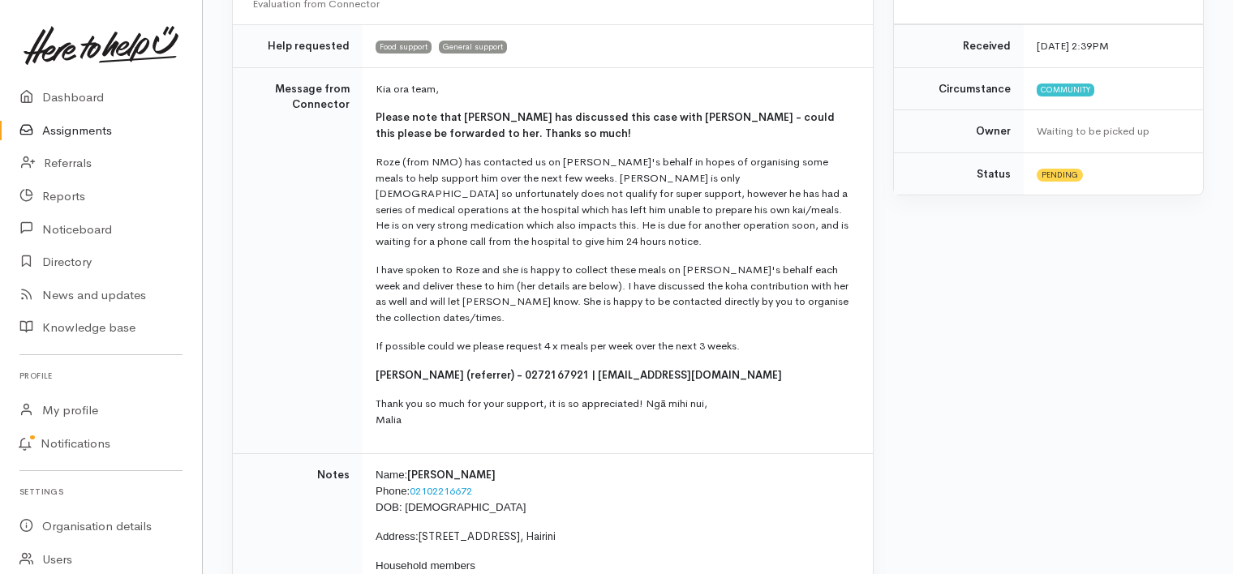  I want to click on h6: Settings, so click(101, 492).